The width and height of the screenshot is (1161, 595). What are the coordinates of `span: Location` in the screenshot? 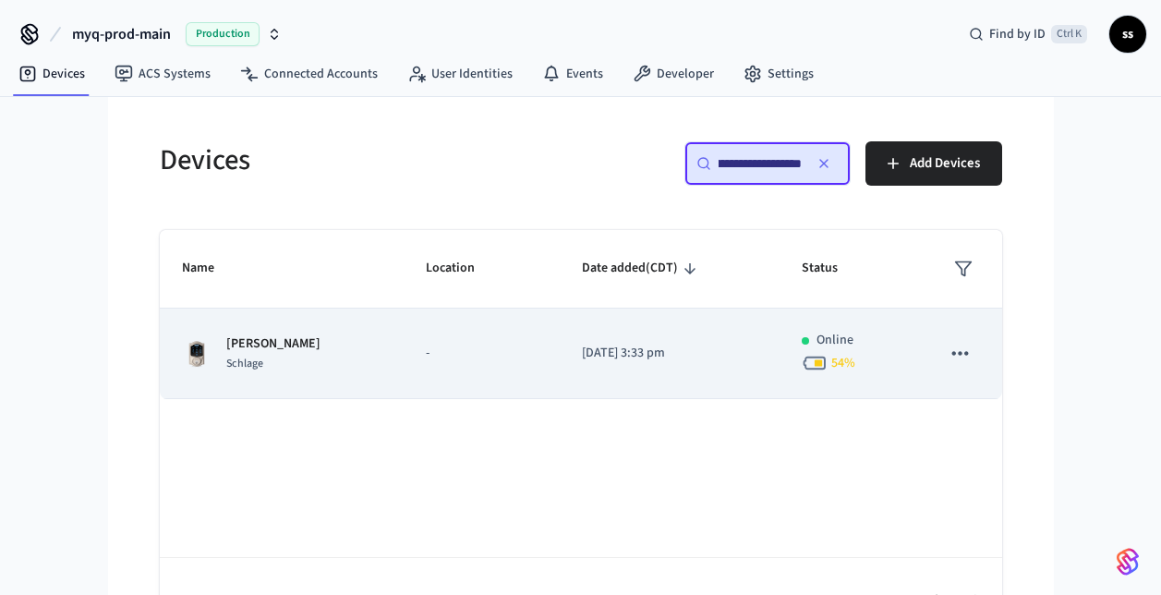 It's located at (462, 268).